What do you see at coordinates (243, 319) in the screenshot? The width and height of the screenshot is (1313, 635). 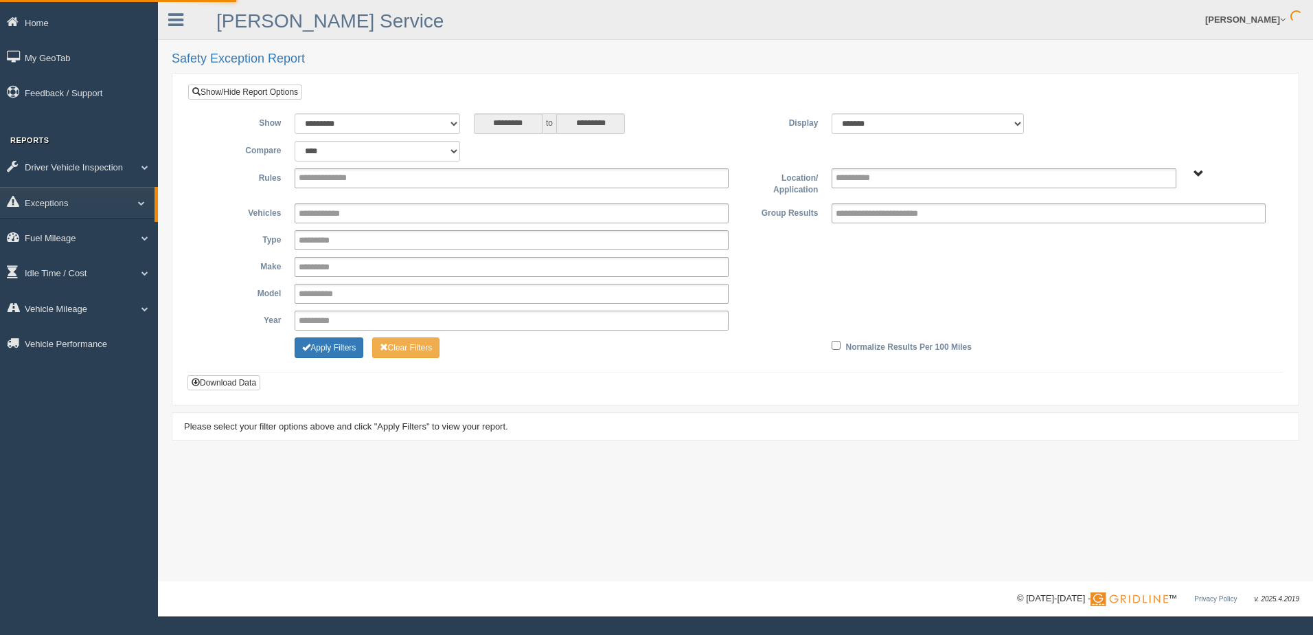 I see `label: Year` at bounding box center [243, 319].